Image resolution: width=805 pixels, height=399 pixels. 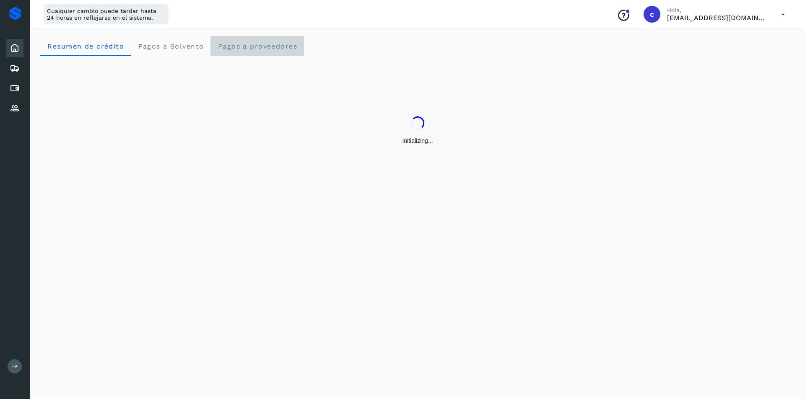 What do you see at coordinates (15, 48) in the screenshot?
I see `div: Inicio` at bounding box center [15, 48].